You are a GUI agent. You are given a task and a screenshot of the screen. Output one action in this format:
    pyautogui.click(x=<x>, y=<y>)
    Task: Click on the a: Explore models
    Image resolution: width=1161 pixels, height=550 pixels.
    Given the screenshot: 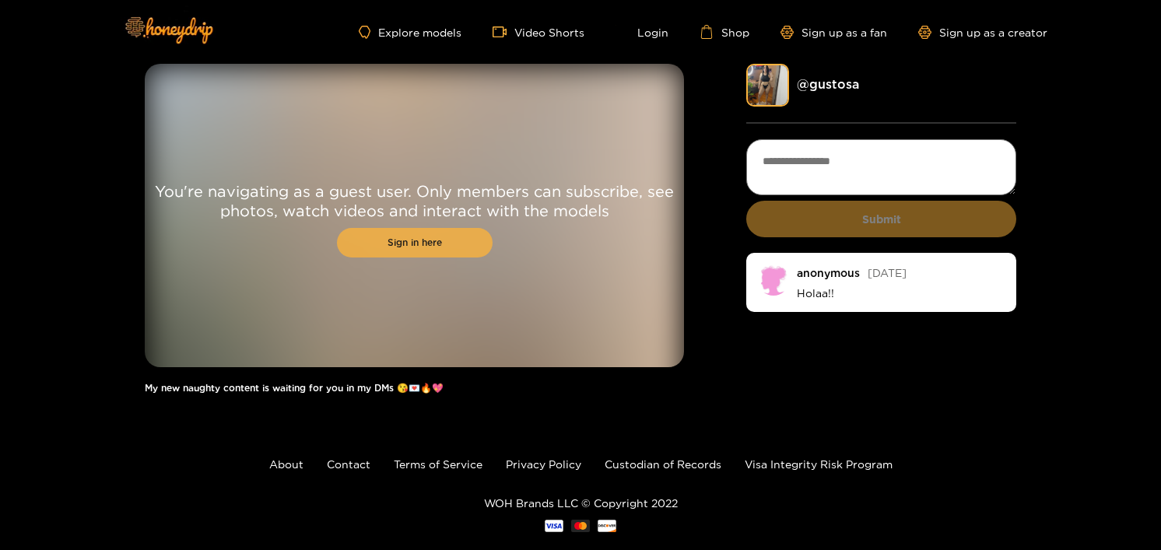 What is the action you would take?
    pyautogui.click(x=410, y=32)
    